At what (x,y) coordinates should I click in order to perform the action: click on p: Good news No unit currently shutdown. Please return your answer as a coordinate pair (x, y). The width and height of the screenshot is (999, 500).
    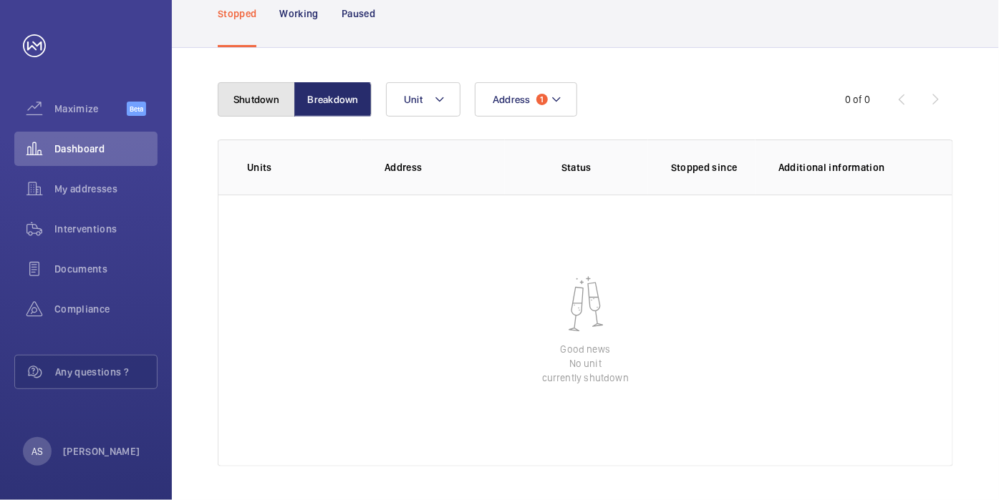
    Looking at the image, I should click on (585, 364).